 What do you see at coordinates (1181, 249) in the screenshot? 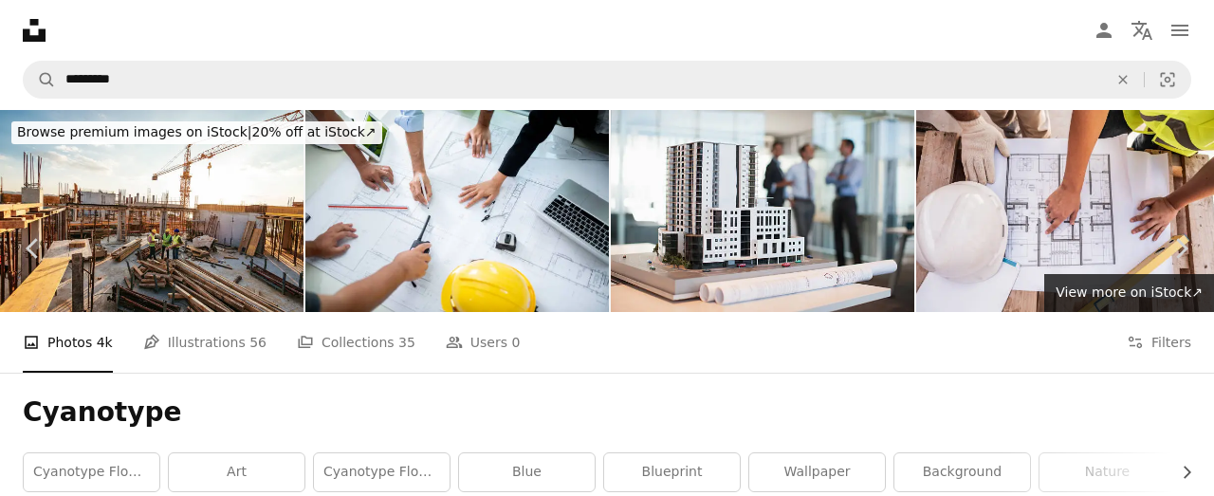
I see `a: Next` at bounding box center [1181, 249].